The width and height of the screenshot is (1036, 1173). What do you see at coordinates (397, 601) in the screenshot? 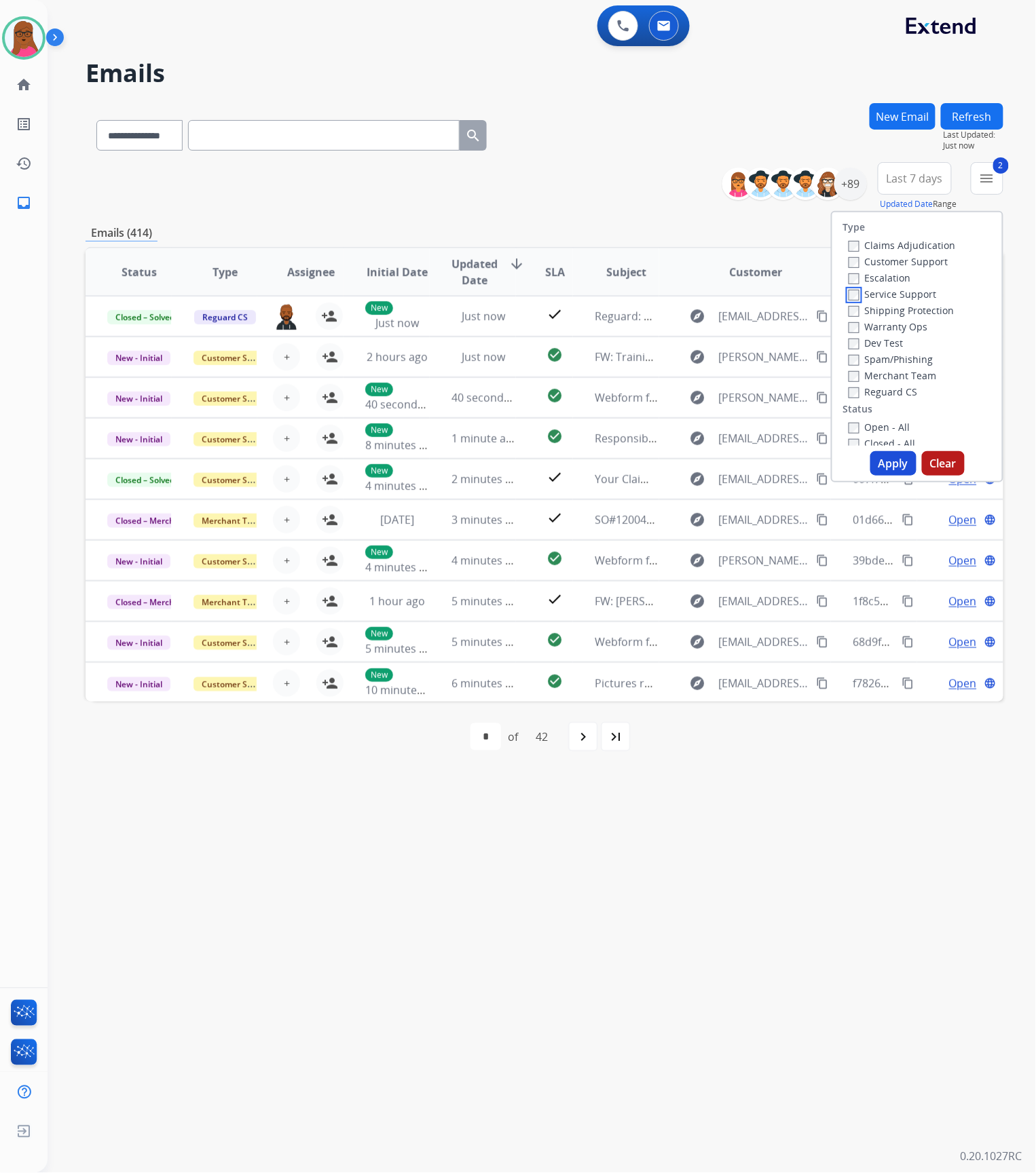
I see `span: 1 hour ago` at bounding box center [397, 601].